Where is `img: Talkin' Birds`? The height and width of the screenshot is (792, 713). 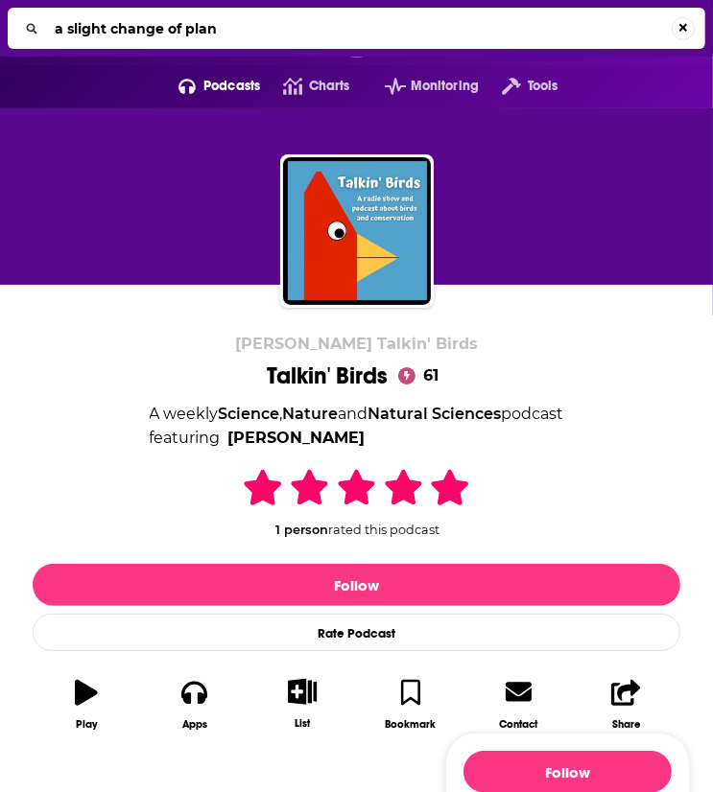 img: Talkin' Birds is located at coordinates (357, 231).